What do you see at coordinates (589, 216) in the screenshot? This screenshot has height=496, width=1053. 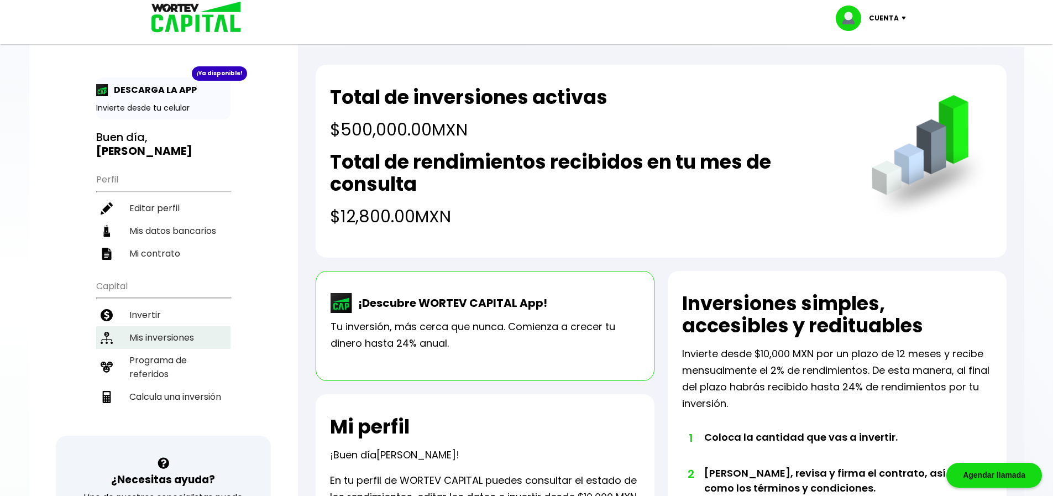 I see `h4: $12,800.00 MXN` at bounding box center [589, 216].